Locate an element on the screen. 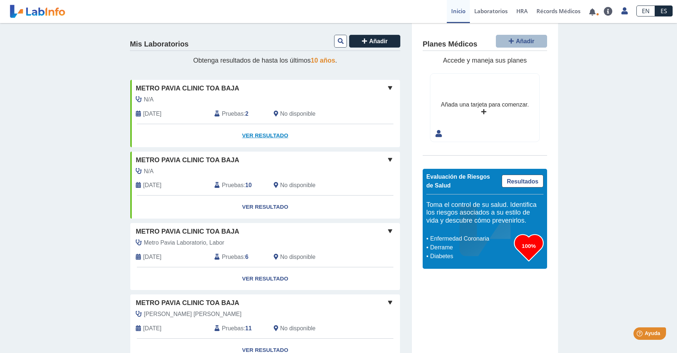 The width and height of the screenshot is (677, 353). span: 2025-08-12 is located at coordinates (152, 257).